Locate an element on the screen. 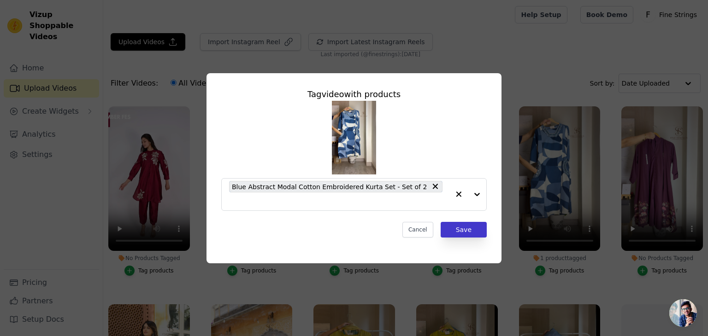  img: vizup-images-aaf9.jpg is located at coordinates (354, 138).